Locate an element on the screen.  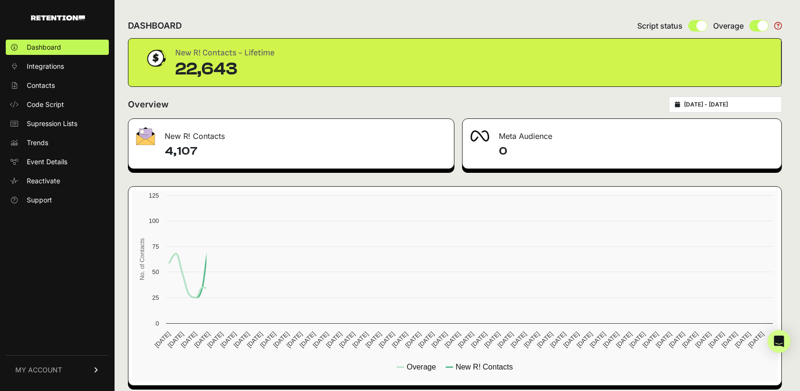
a: Support is located at coordinates (57, 200).